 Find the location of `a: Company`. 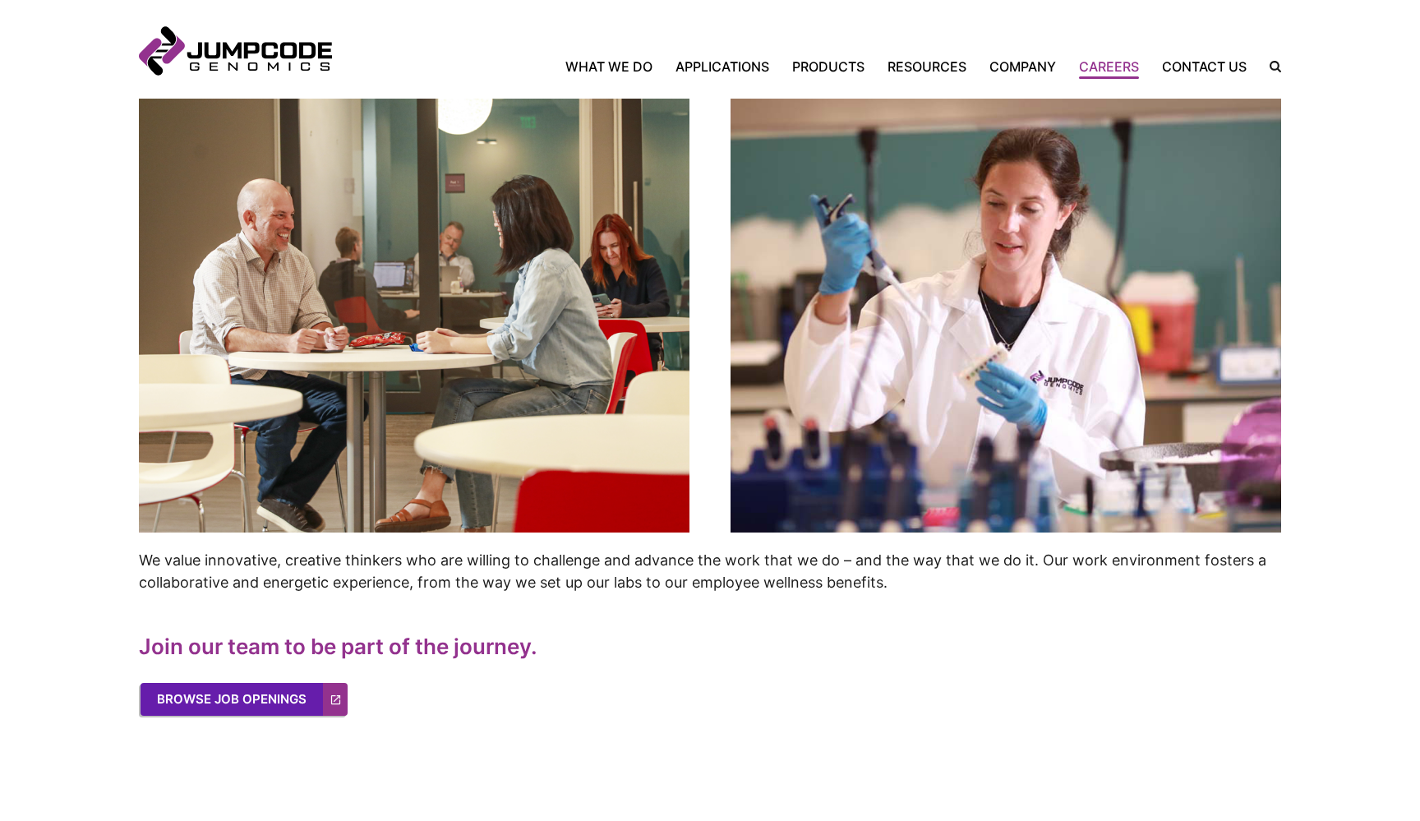

a: Company is located at coordinates (1022, 67).